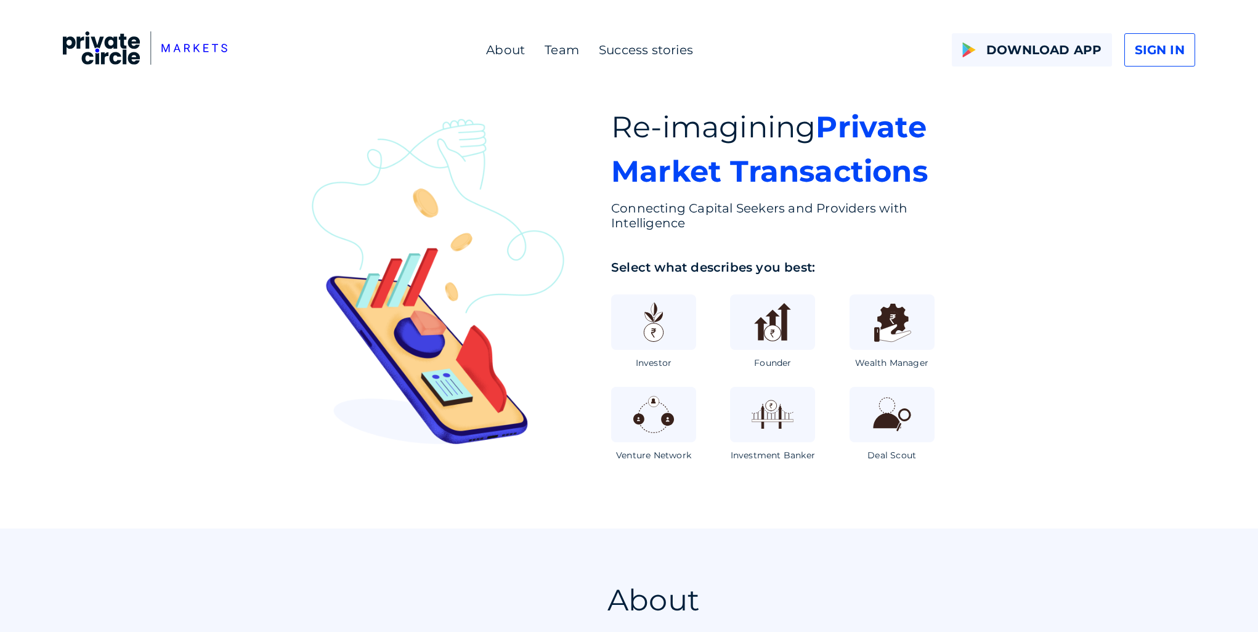 Image resolution: width=1258 pixels, height=632 pixels. What do you see at coordinates (773, 455) in the screenshot?
I see `div: Investment Banker` at bounding box center [773, 455].